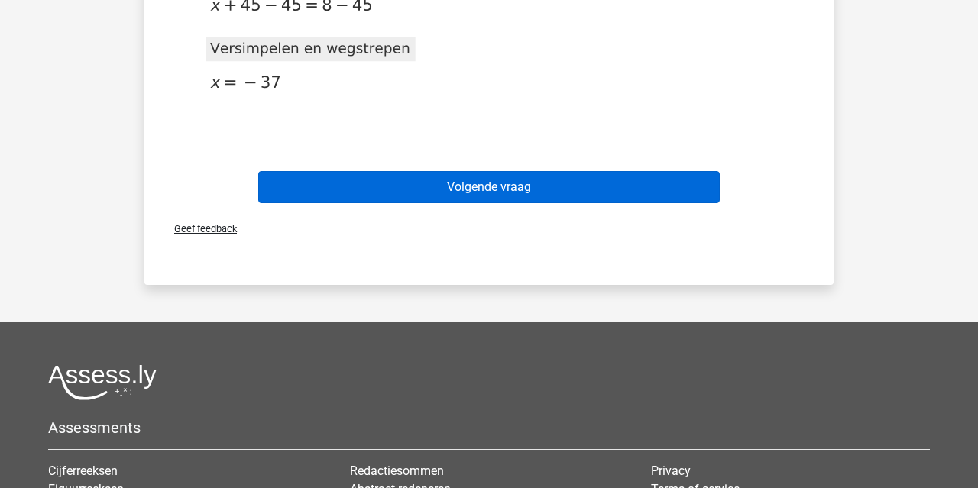  Describe the element at coordinates (489, 428) in the screenshot. I see `h5: Assessments` at that location.